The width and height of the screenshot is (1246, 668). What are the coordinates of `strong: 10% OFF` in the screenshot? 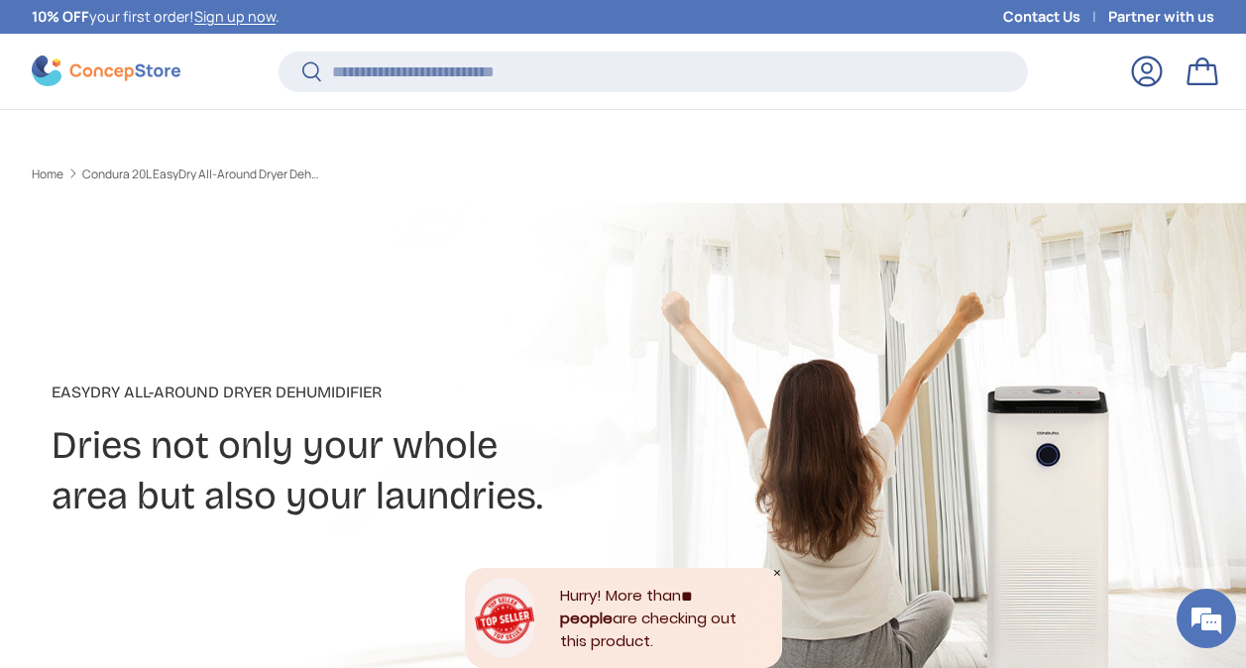 It's located at (60, 16).